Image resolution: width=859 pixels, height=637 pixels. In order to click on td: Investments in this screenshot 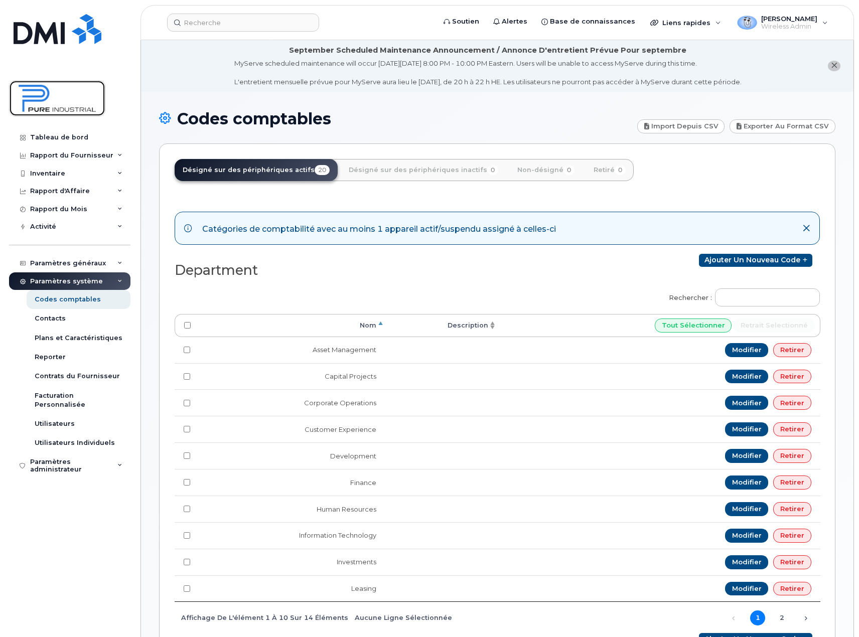, I will do `click(292, 562)`.